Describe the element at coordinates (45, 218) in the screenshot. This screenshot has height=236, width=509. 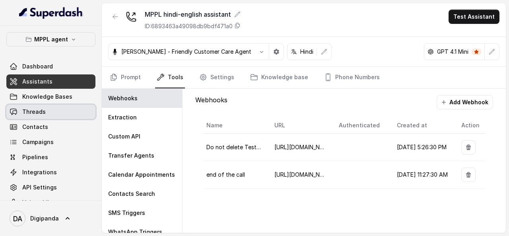
I see `span: Digipanda` at that location.